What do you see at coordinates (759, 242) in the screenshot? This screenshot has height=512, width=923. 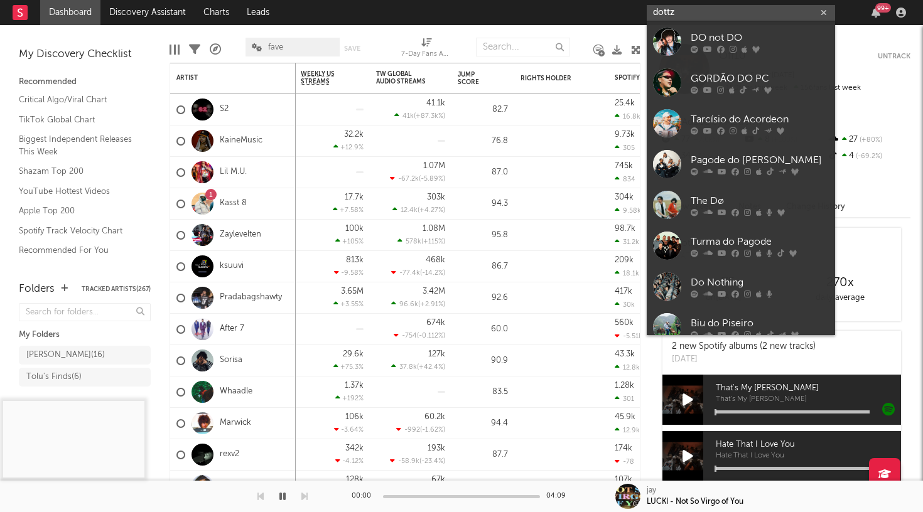 I see `div: Turma do Pagode` at bounding box center [759, 242].